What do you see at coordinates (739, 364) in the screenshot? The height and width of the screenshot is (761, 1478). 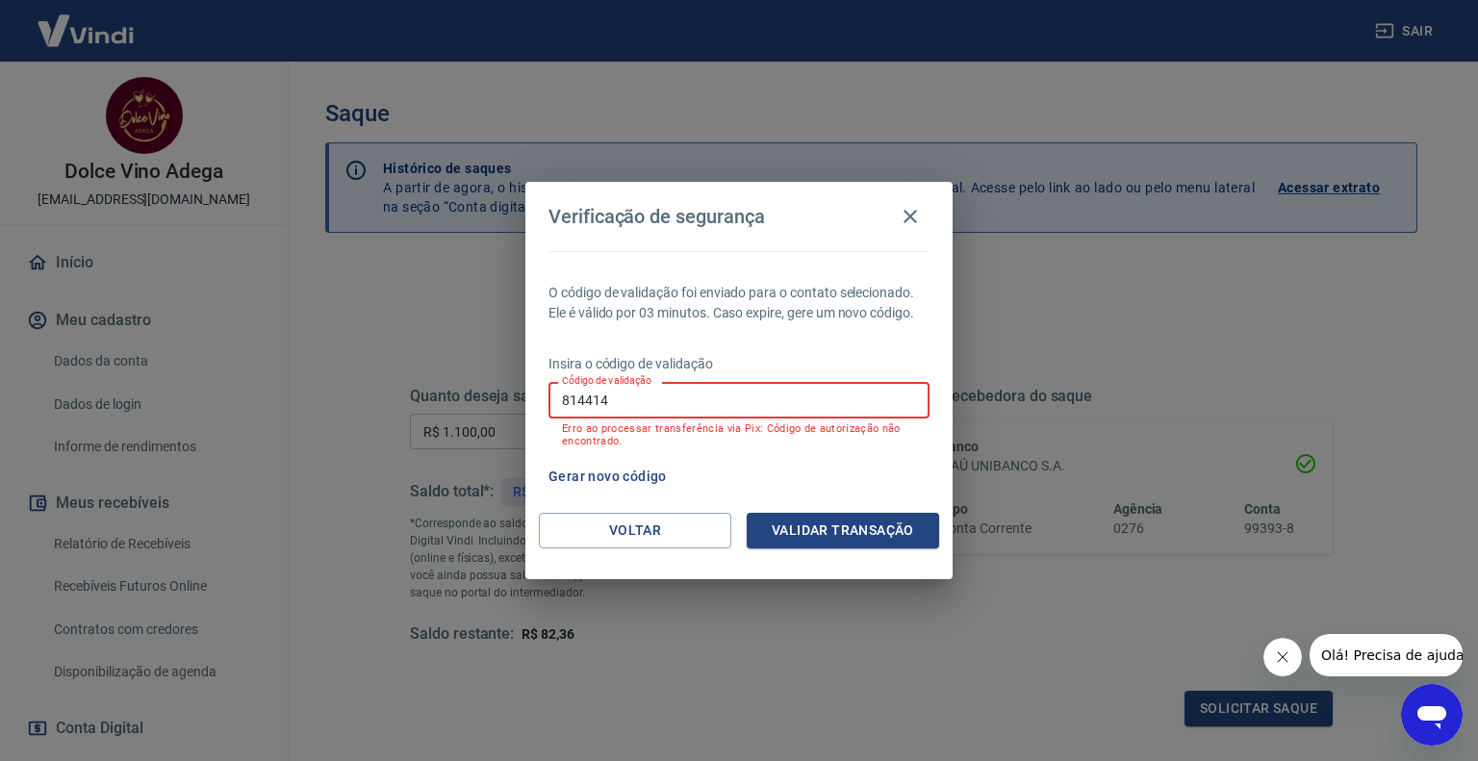 I see `p: Insira o código de validação` at bounding box center [739, 364].